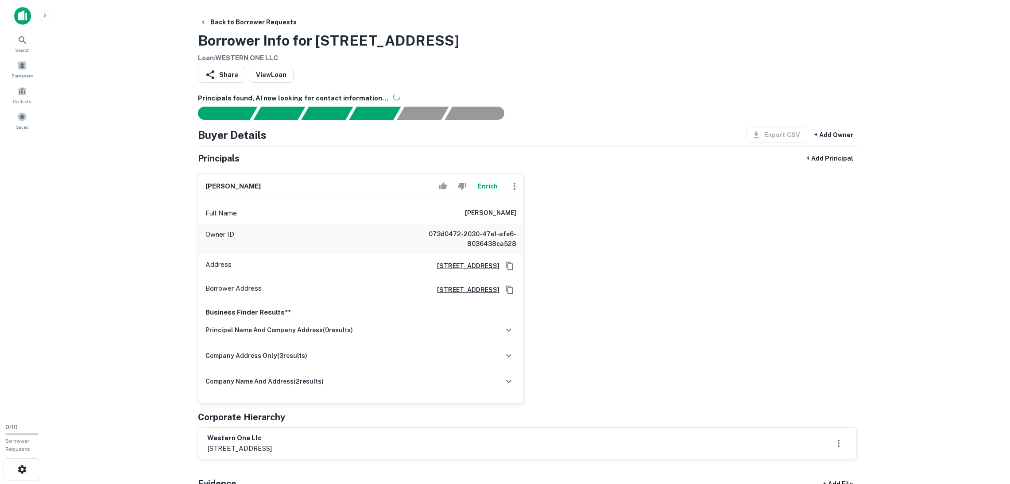 This screenshot has width=1010, height=484. What do you see at coordinates (488, 186) in the screenshot?
I see `button: Enrich` at bounding box center [488, 186].